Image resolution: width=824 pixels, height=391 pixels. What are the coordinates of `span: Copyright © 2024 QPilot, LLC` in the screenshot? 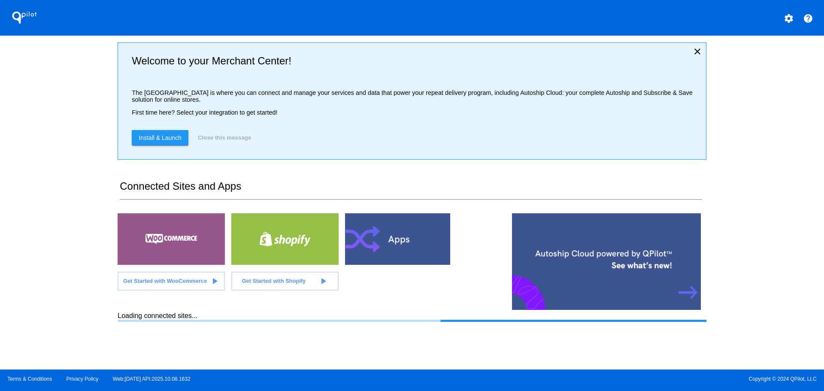 It's located at (618, 379).